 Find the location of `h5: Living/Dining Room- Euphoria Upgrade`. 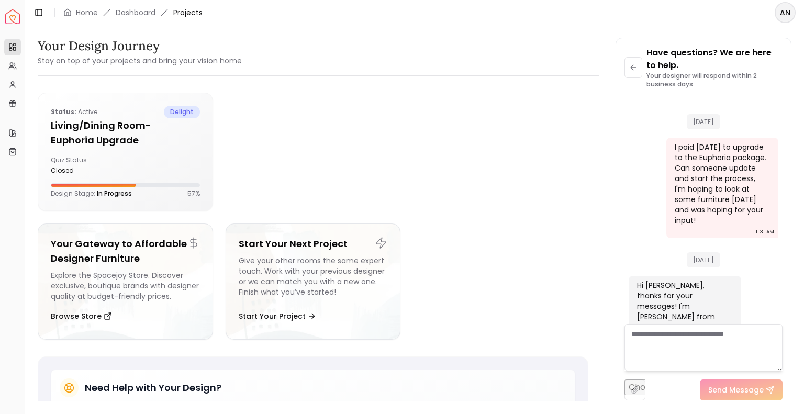

h5: Living/Dining Room- Euphoria Upgrade is located at coordinates (125, 133).